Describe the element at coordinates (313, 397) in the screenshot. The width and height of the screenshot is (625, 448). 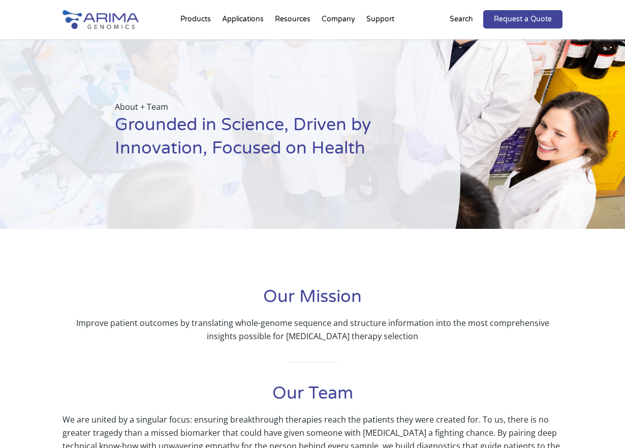
I see `h1: Our Team` at that location.